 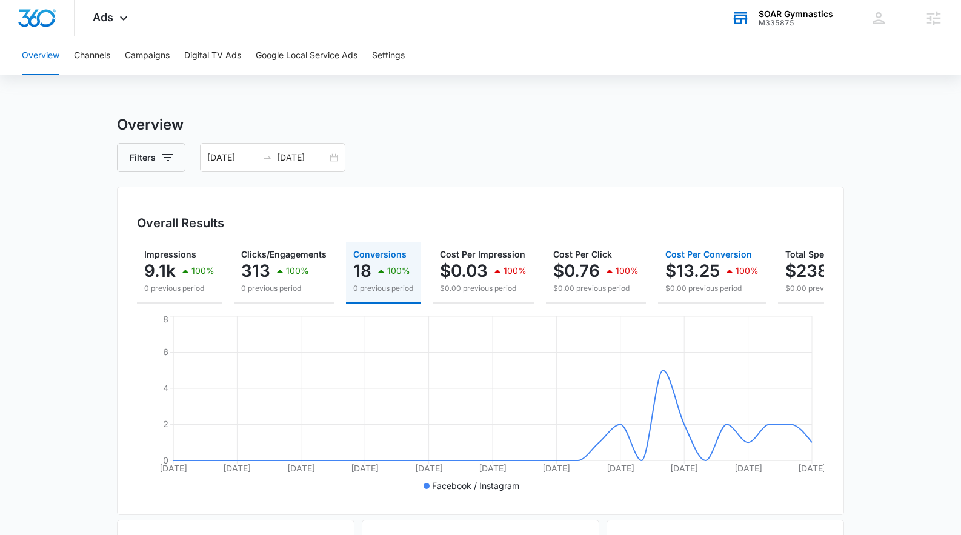 I want to click on div: v 4.0.25, so click(x=47, y=24).